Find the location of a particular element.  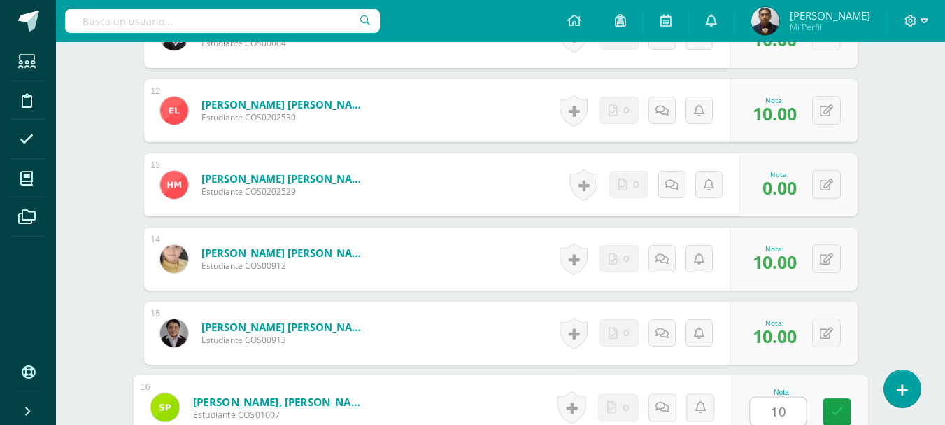

img: 5dced1c7f46d5916dc711e2a2a10d333.png is located at coordinates (174, 185).